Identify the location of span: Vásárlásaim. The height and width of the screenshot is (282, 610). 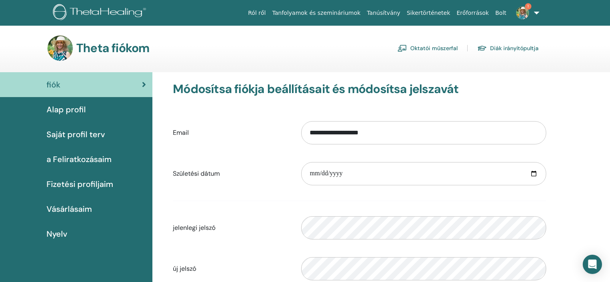
(69, 209).